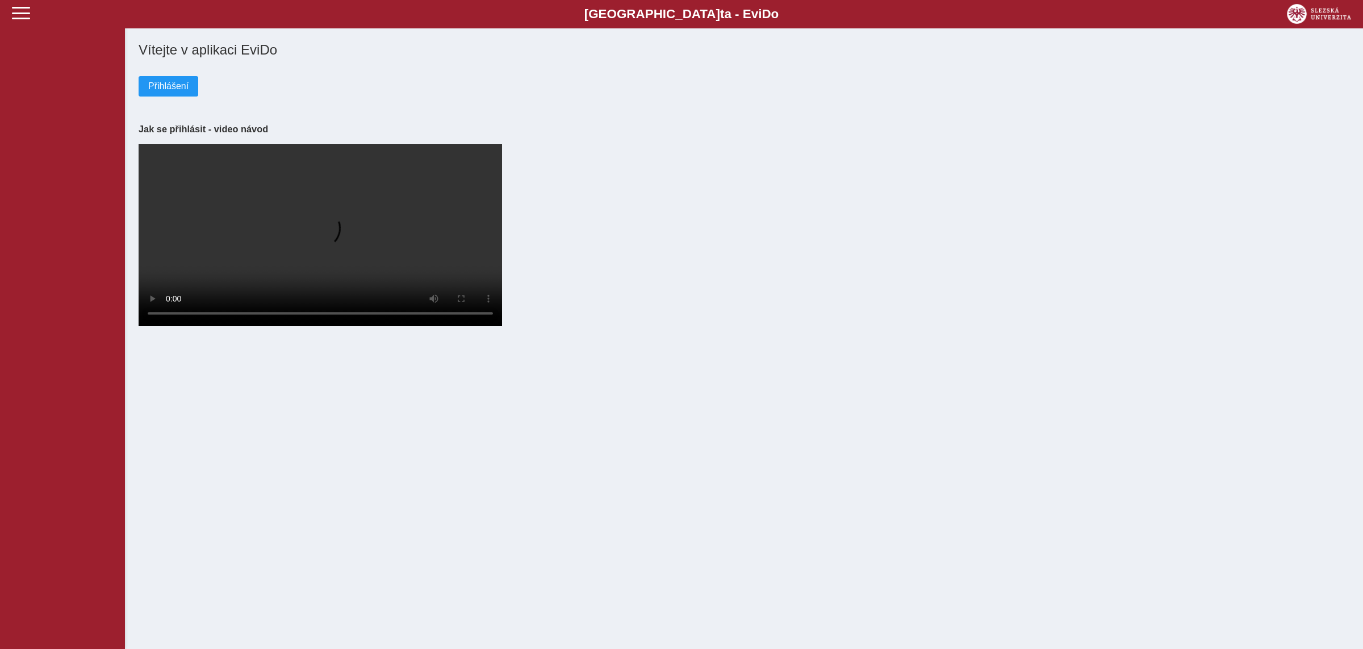  What do you see at coordinates (744, 129) in the screenshot?
I see `h3: Jak se přihlásit - video návod` at bounding box center [744, 129].